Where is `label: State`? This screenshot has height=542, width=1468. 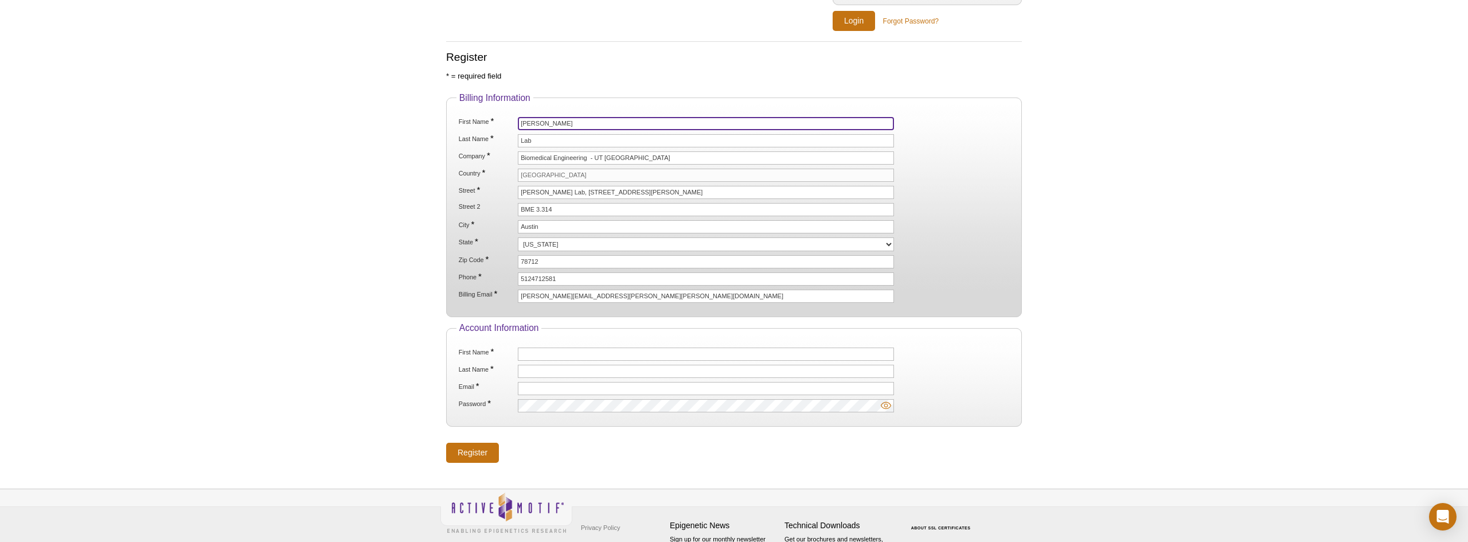 label: State is located at coordinates (487, 241).